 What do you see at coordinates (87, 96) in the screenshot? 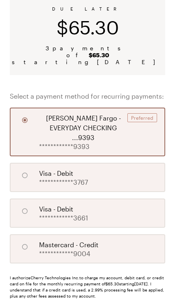
I see `span: Select a payment method for recurring payments:` at bounding box center [87, 96].